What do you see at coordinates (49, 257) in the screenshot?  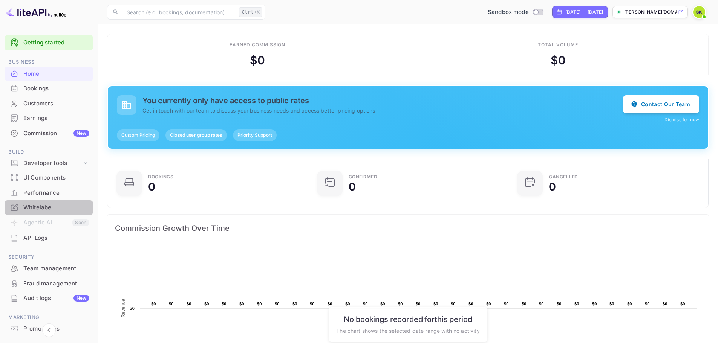 I see `span: Security` at bounding box center [49, 257].